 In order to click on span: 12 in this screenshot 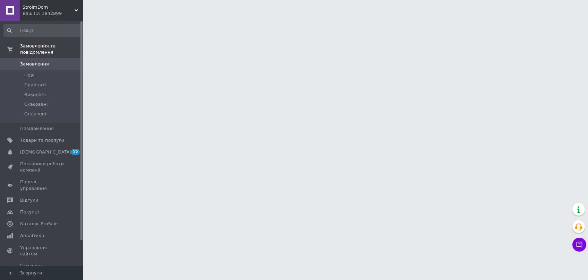, I will do `click(75, 152)`.